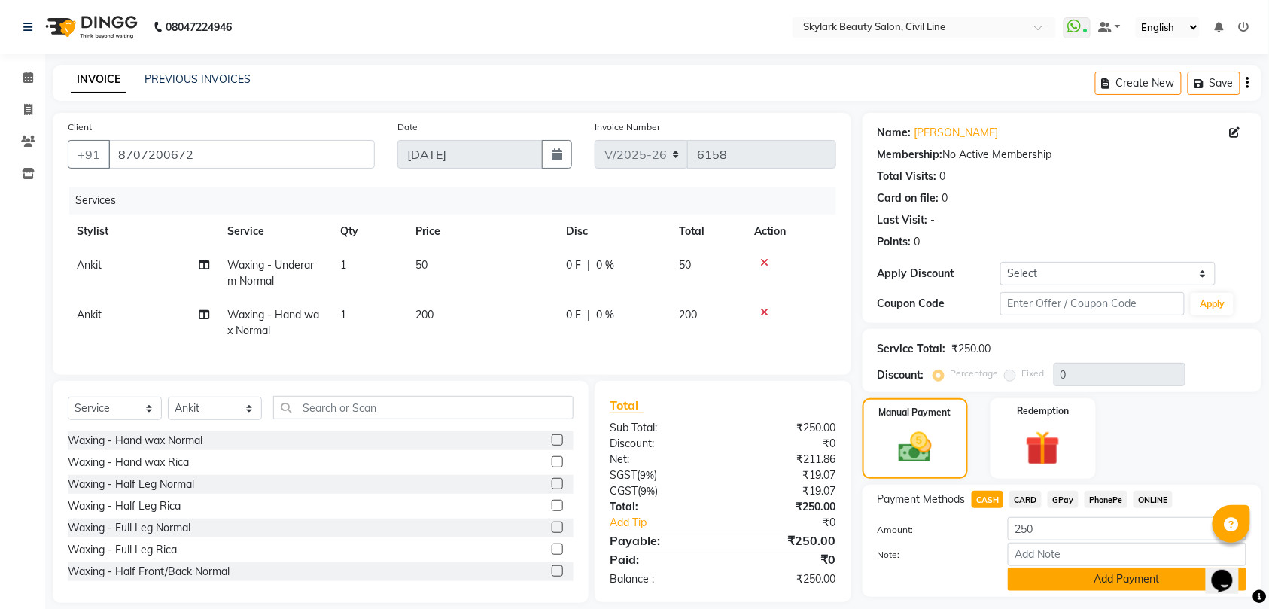 This screenshot has width=1269, height=609. Describe the element at coordinates (270, 272) in the screenshot. I see `span: Waxing - Underarm Normal` at that location.